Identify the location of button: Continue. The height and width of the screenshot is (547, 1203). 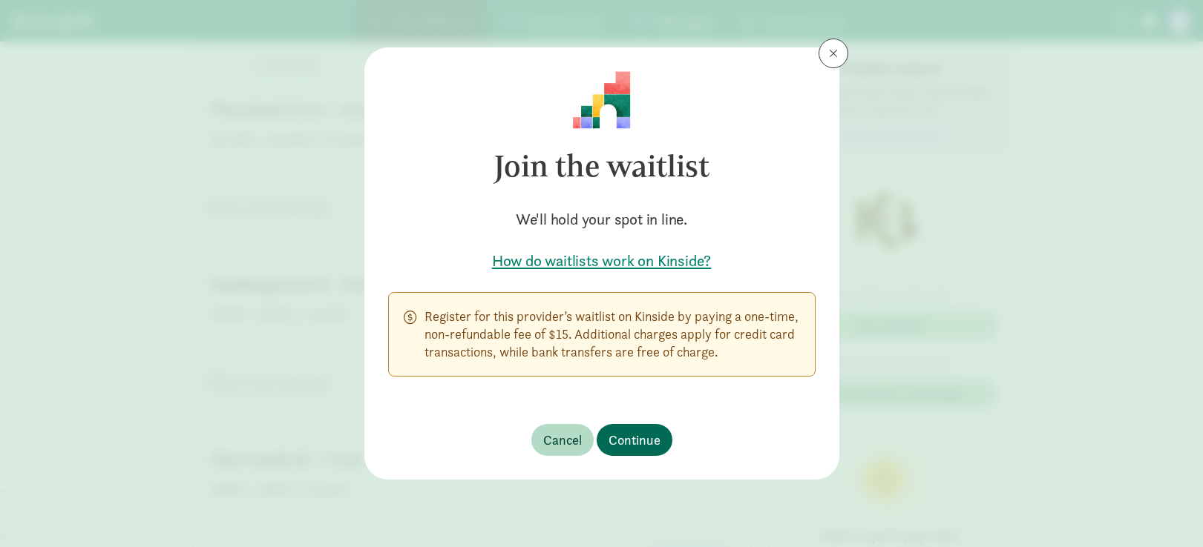
(634, 440).